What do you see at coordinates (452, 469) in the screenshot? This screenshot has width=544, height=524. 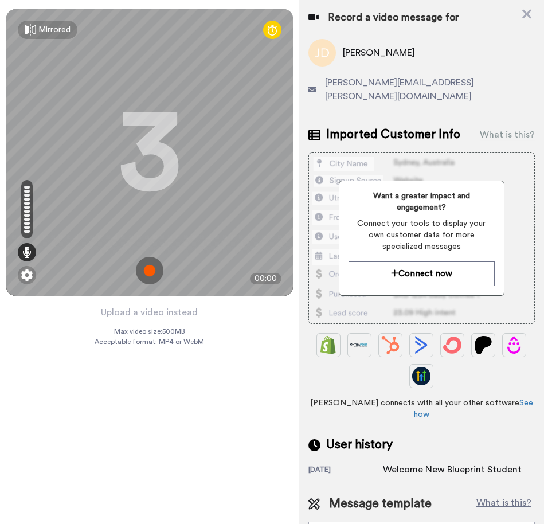 I see `div: Welcome New Blueprint Student` at bounding box center [452, 469].